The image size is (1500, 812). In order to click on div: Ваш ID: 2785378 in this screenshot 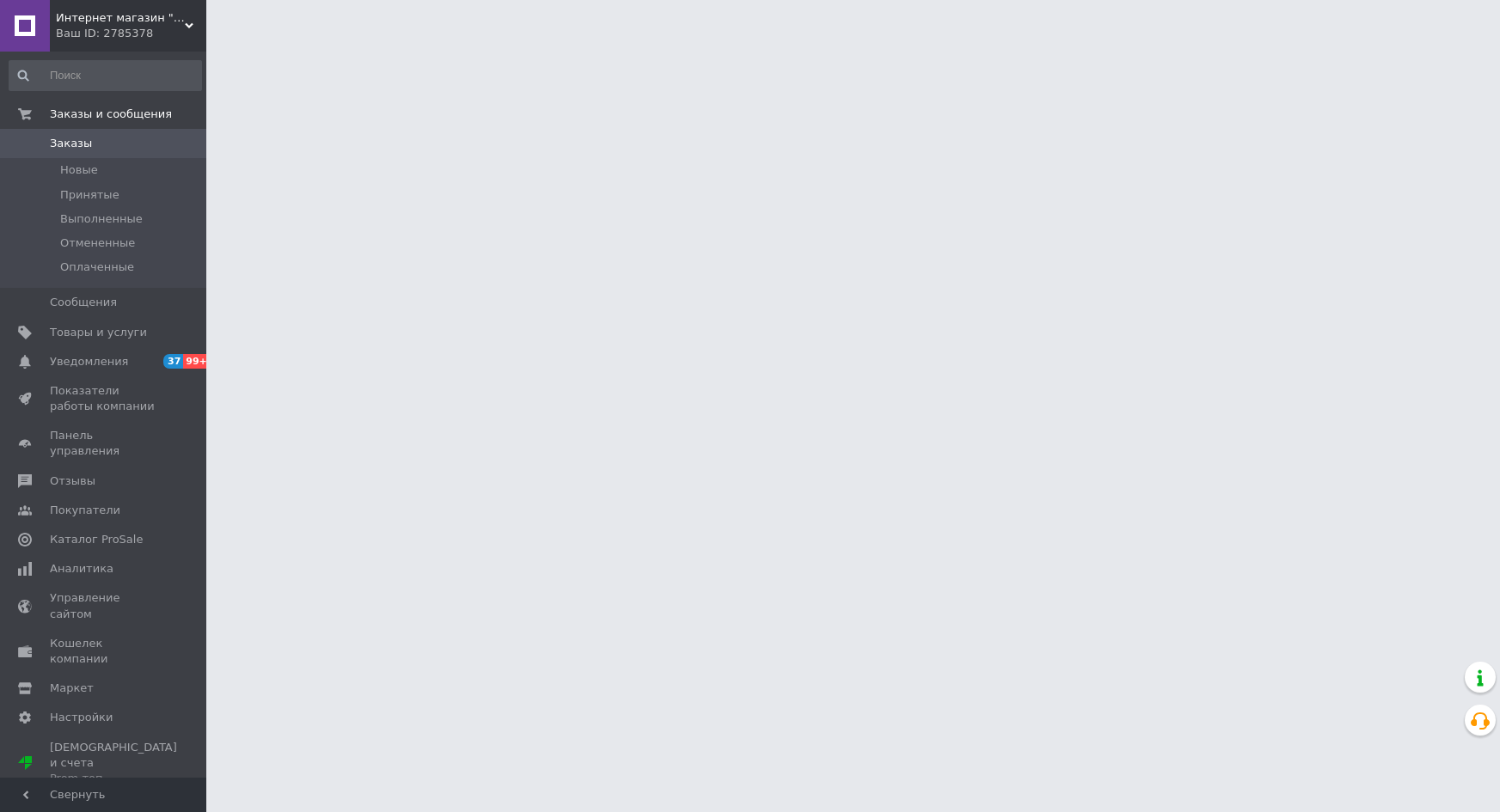, I will do `click(131, 34)`.